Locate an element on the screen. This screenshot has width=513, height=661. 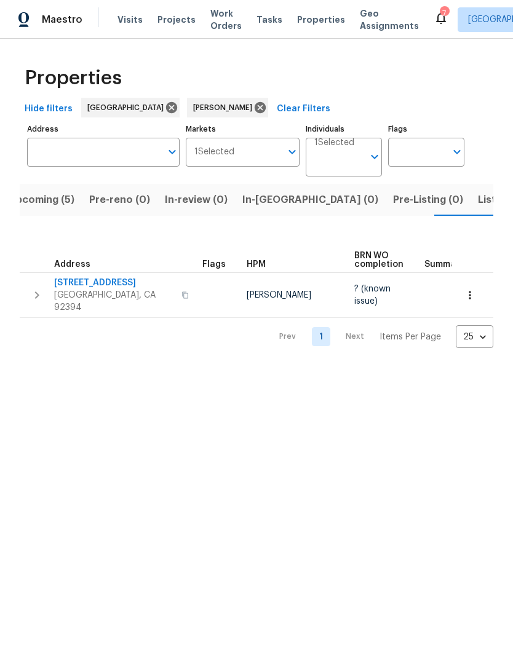
span: Pre-Listing (0) is located at coordinates (428, 200).